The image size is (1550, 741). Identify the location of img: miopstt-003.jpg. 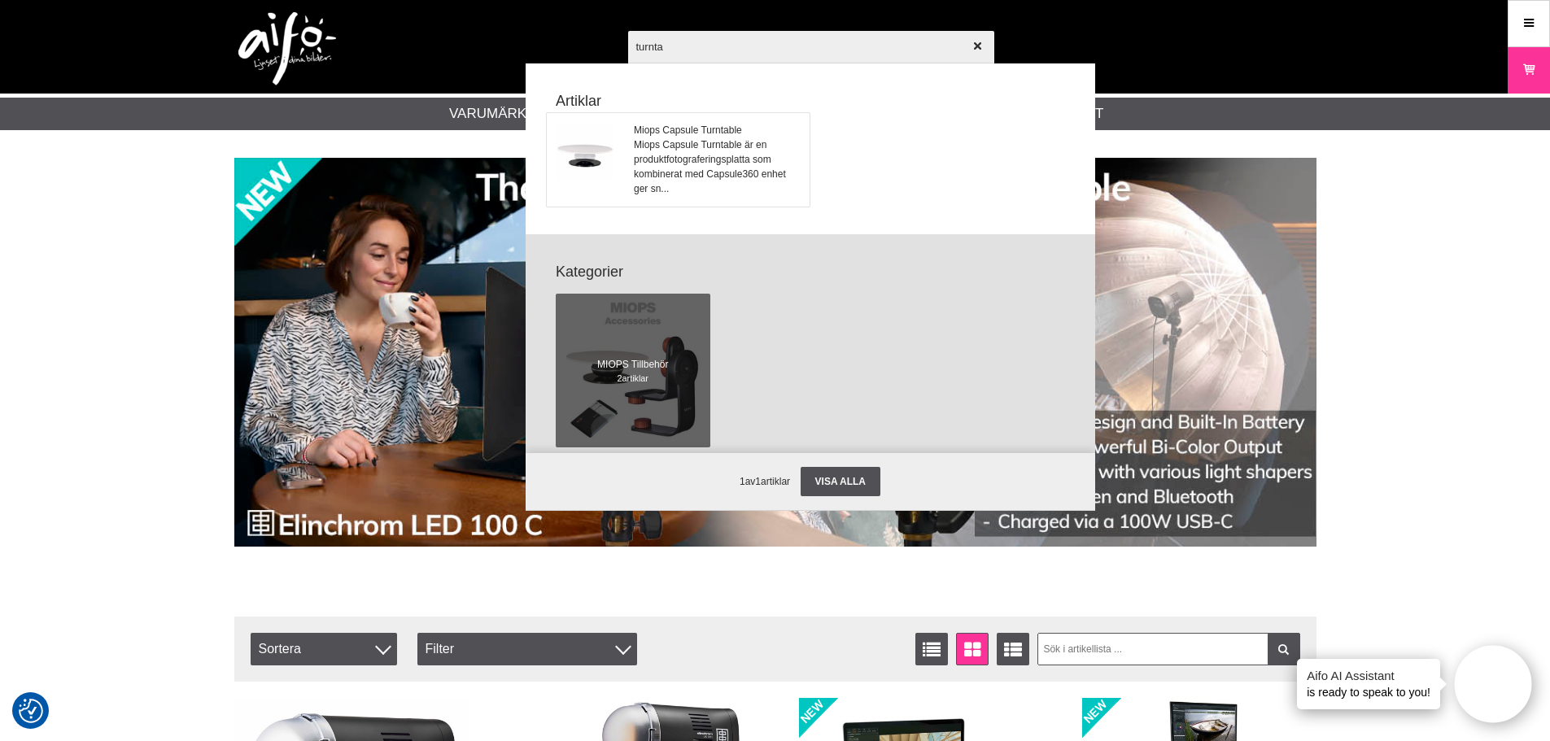
(585, 151).